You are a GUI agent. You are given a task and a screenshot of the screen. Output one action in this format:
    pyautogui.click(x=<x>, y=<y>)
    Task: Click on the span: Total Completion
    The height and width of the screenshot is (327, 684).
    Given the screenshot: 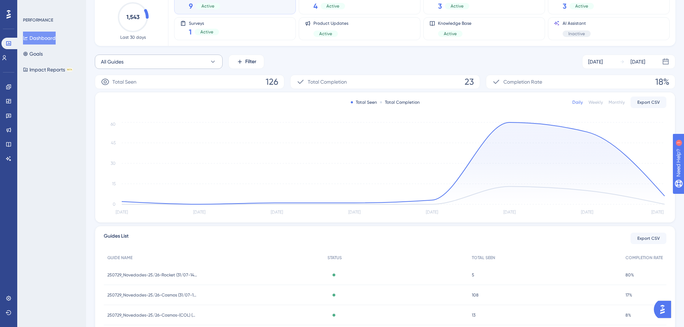 What is the action you would take?
    pyautogui.click(x=327, y=82)
    